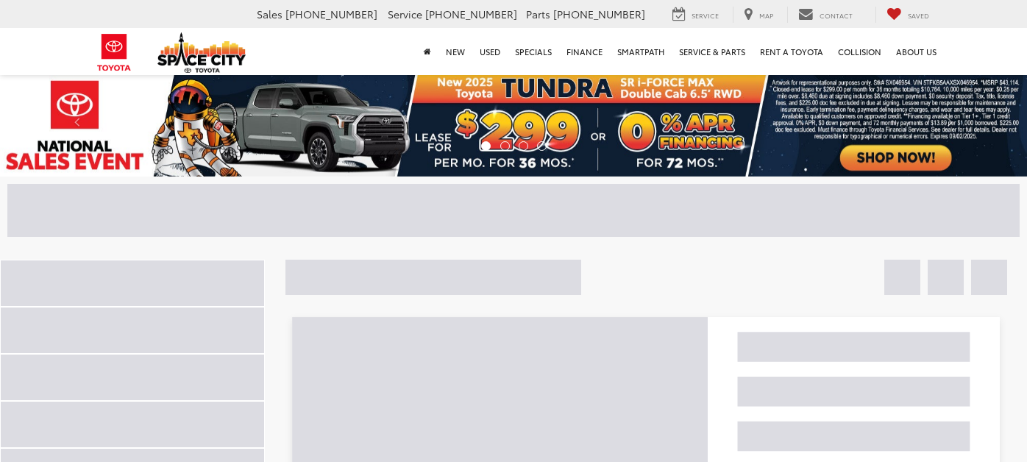  Describe the element at coordinates (533, 51) in the screenshot. I see `a: Specials` at that location.